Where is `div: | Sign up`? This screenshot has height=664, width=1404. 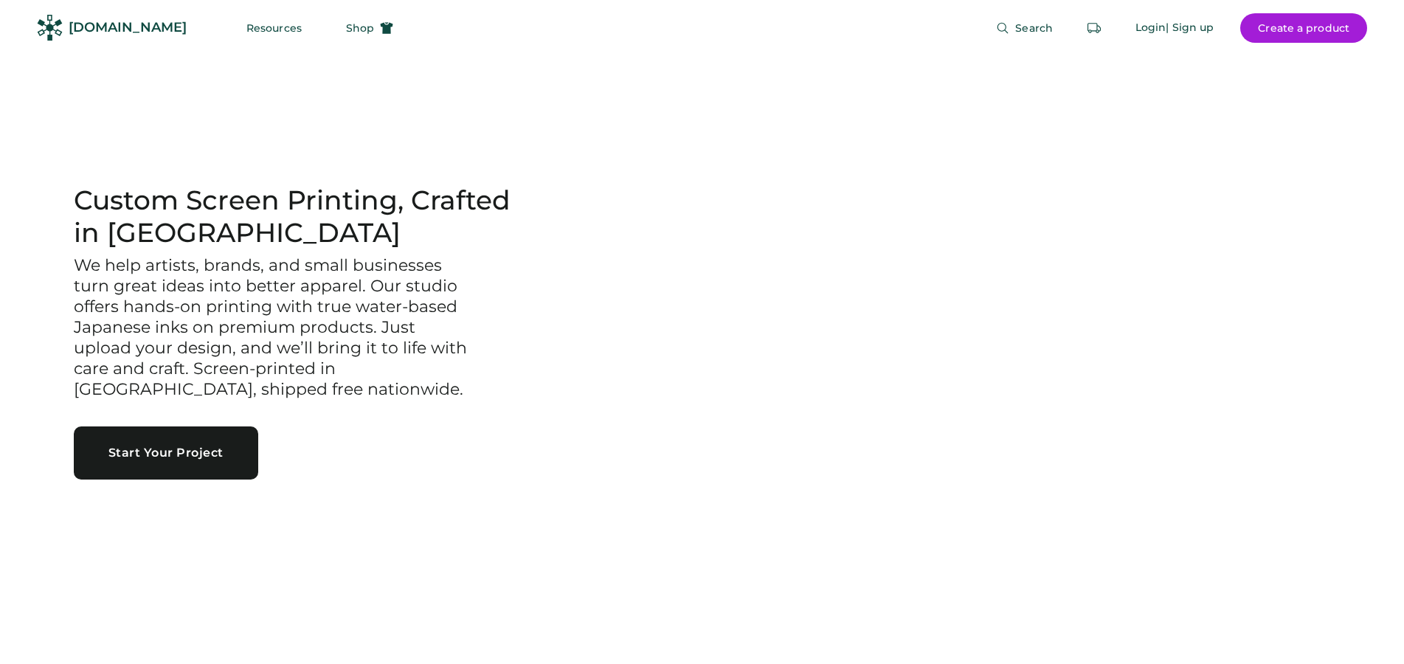
div: | Sign up is located at coordinates (1189, 28).